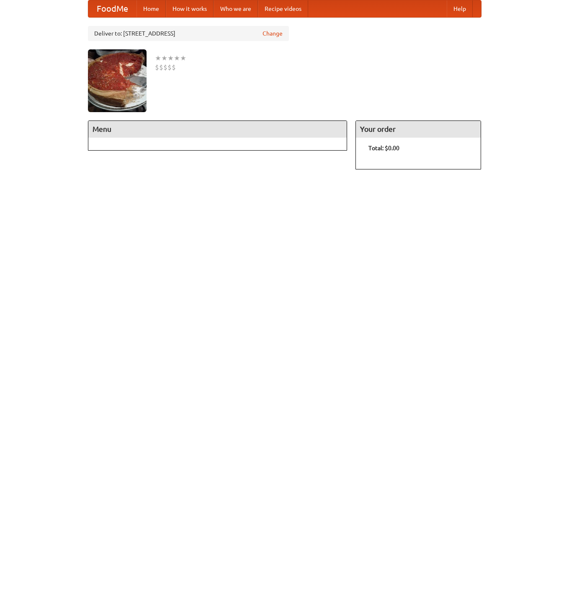  I want to click on a: Recipe videos, so click(283, 9).